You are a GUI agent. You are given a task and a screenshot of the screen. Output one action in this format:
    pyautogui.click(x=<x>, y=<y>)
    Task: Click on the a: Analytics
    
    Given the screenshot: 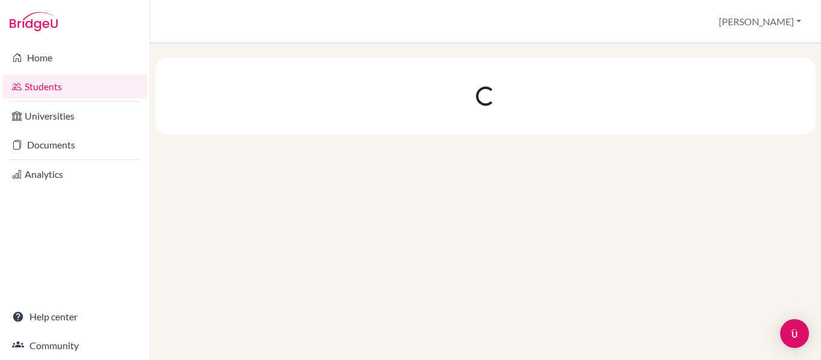 What is the action you would take?
    pyautogui.click(x=75, y=174)
    